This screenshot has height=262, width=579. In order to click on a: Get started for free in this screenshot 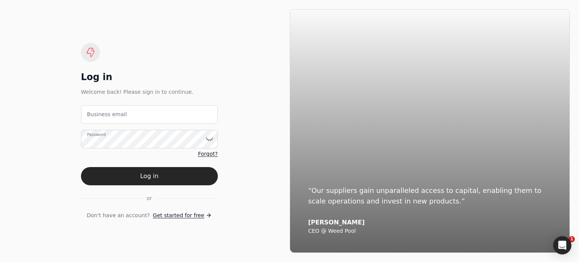, I will do `click(182, 215)`.